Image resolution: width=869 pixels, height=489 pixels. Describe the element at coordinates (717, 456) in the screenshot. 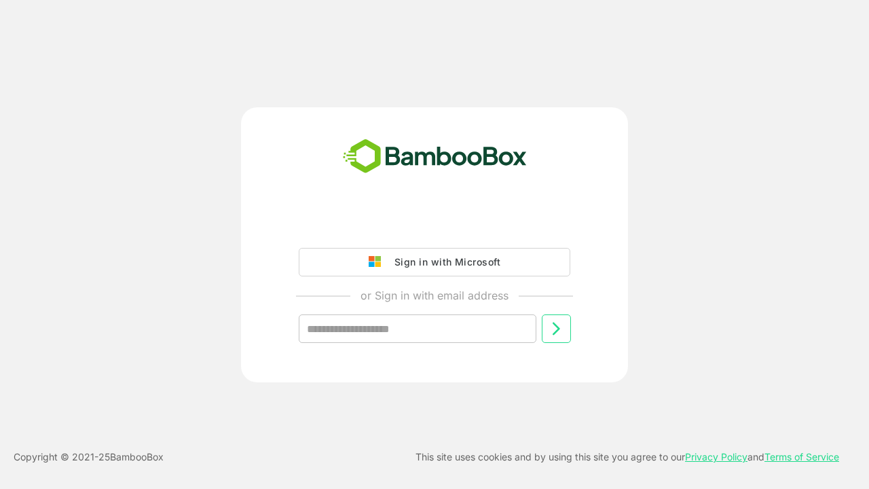

I see `a: Privacy Policy` at that location.